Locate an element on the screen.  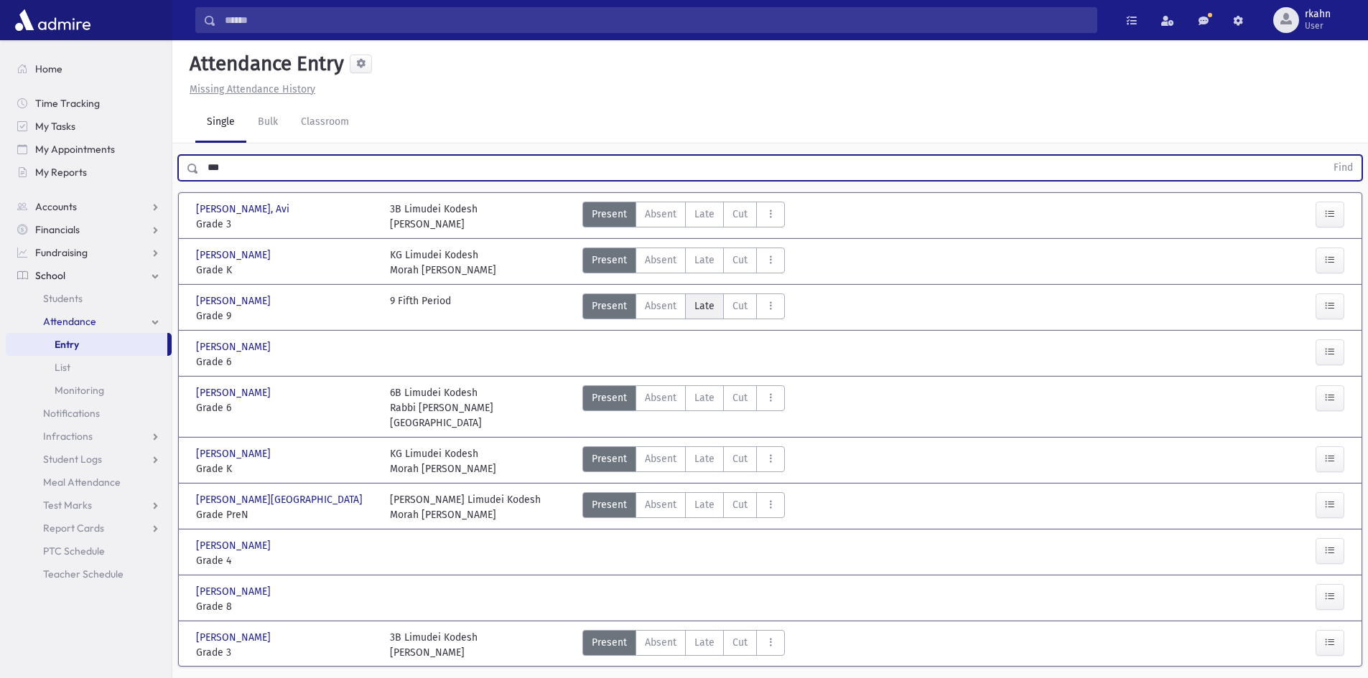
span: My Tasks is located at coordinates (55, 126).